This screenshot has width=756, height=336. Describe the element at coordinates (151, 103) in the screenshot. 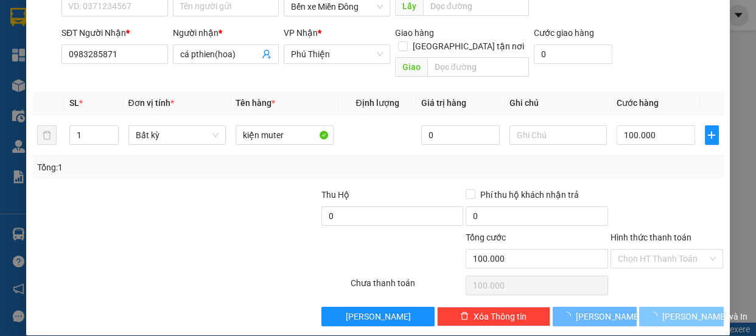

I see `span: Đơn vị tính` at that location.